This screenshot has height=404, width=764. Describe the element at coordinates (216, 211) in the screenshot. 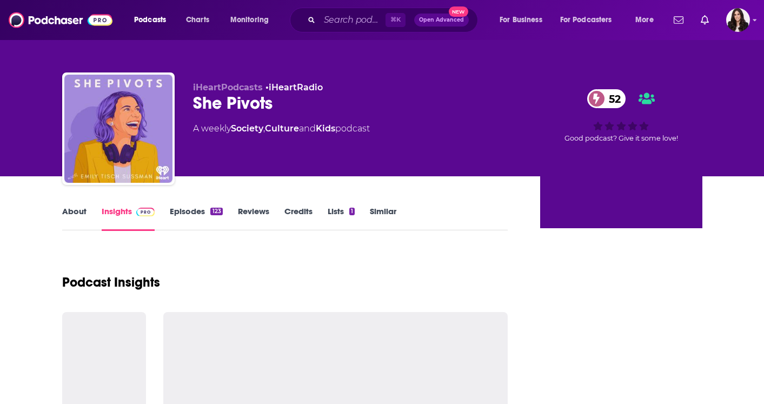

I see `div: 123` at that location.